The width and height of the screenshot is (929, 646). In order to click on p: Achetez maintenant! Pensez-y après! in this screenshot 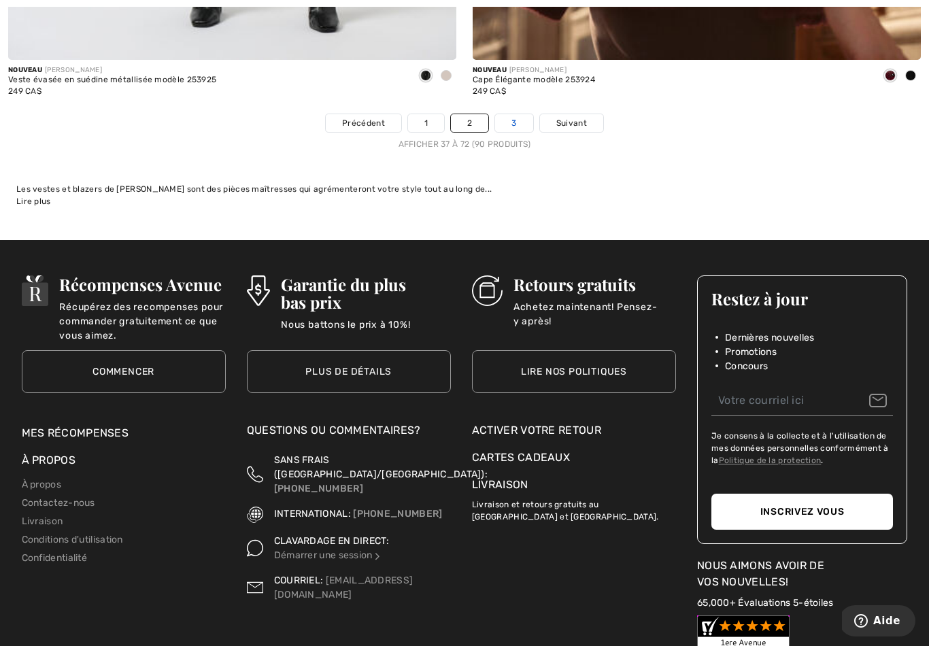, I will do `click(594, 313)`.